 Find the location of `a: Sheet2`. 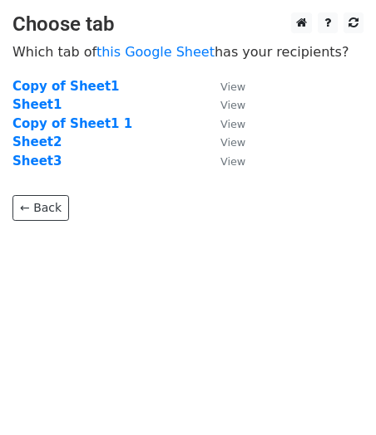

a: Sheet2 is located at coordinates (37, 142).